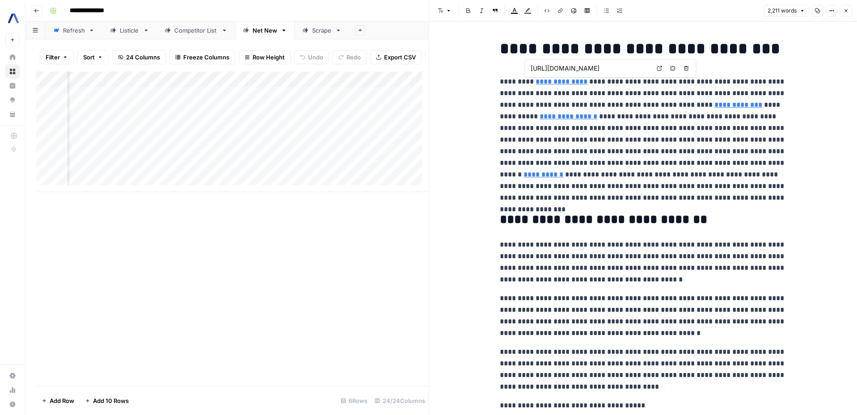 This screenshot has width=857, height=415. What do you see at coordinates (265, 30) in the screenshot?
I see `a: Net New` at bounding box center [265, 30].